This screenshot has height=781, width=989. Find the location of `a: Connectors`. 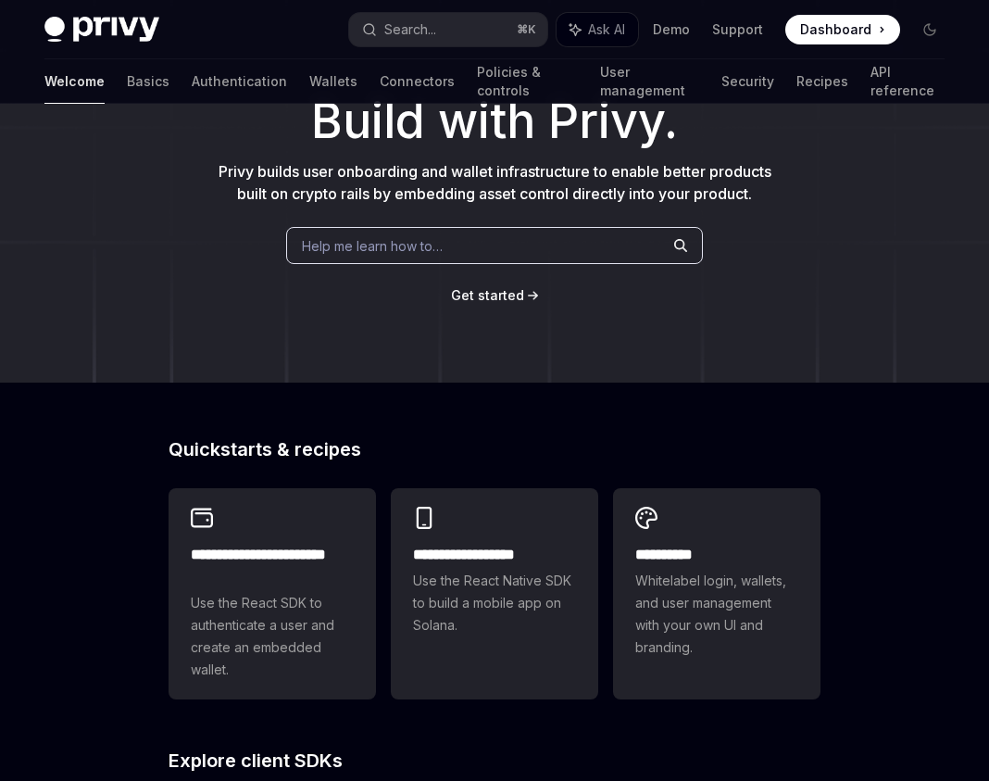

a: Connectors is located at coordinates (417, 81).